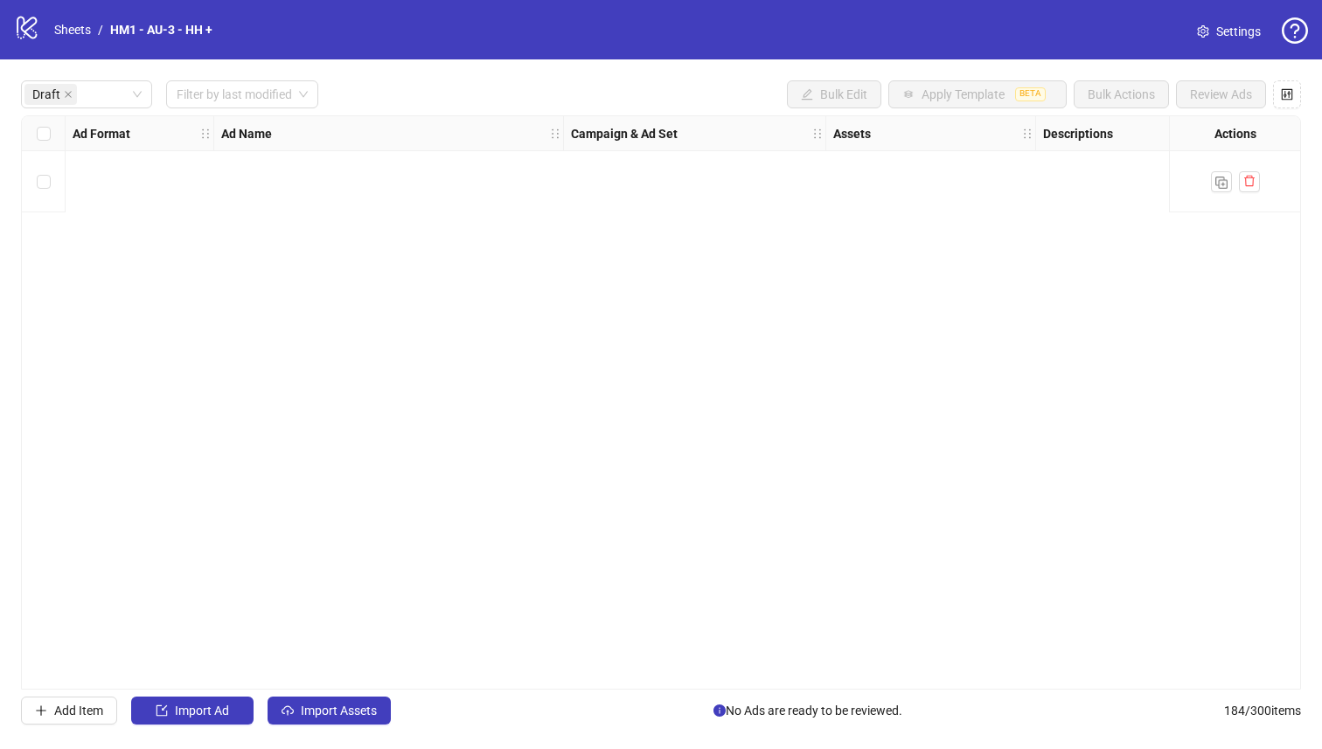  What do you see at coordinates (720, 711) in the screenshot?
I see `span: info-circle` at bounding box center [720, 711].